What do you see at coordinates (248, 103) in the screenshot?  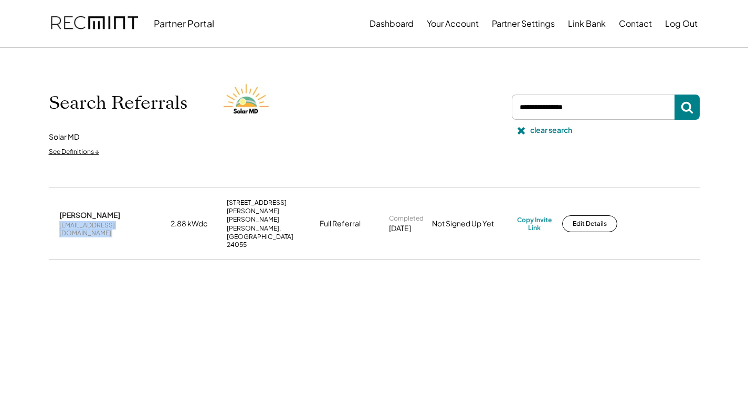 I see `img: Solar%20MD%20LOgo.png` at bounding box center [248, 103].